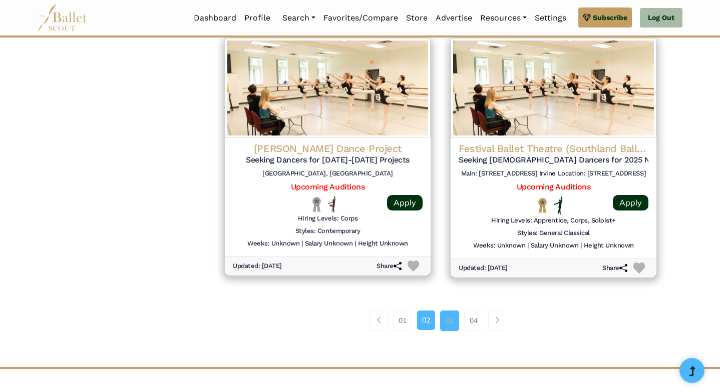 This screenshot has height=392, width=720. What do you see at coordinates (610, 18) in the screenshot?
I see `span: Subscribe` at bounding box center [610, 18].